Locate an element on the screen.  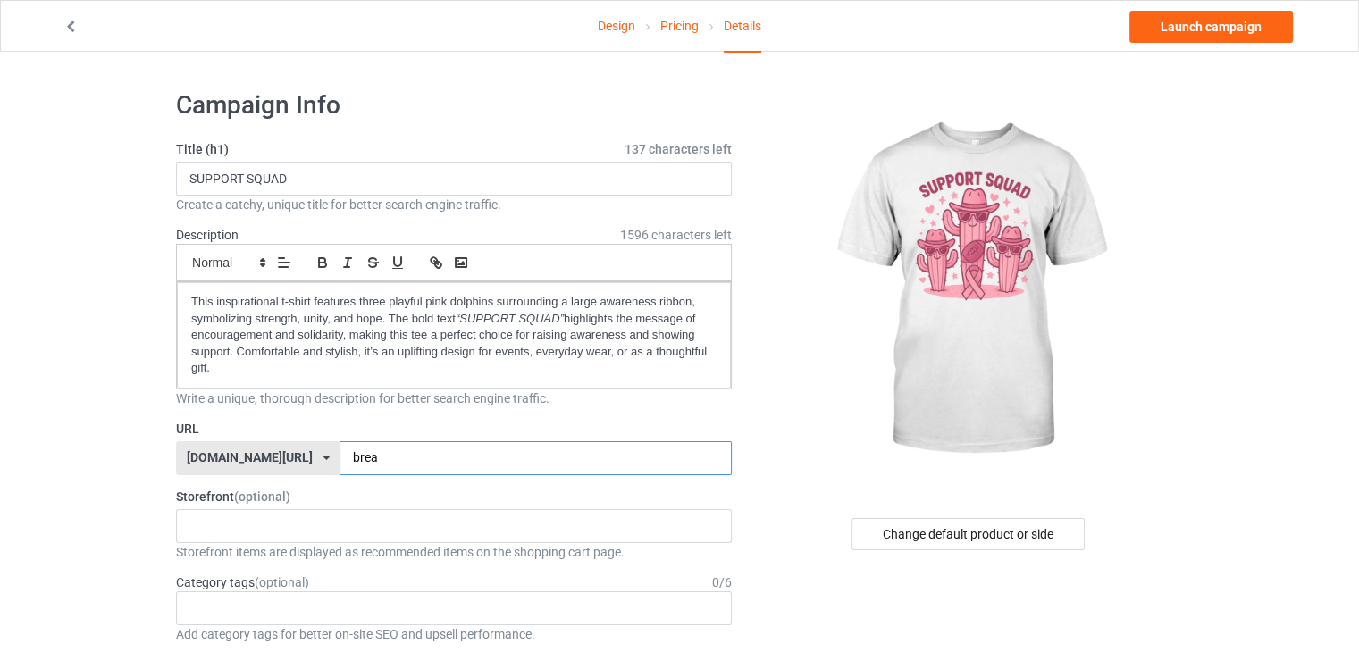
div: Details is located at coordinates (742, 27).